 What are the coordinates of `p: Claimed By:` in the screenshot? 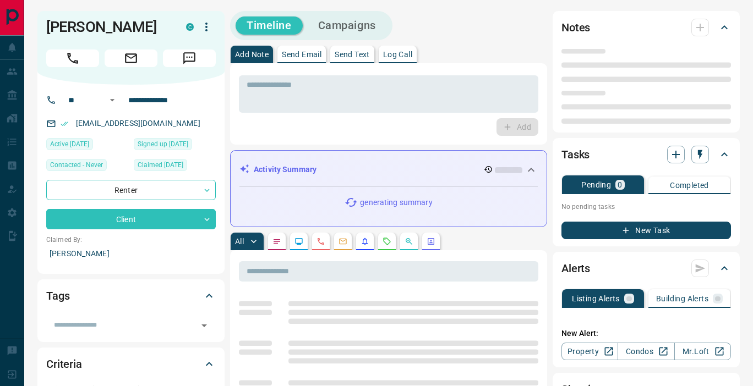 It's located at (131, 240).